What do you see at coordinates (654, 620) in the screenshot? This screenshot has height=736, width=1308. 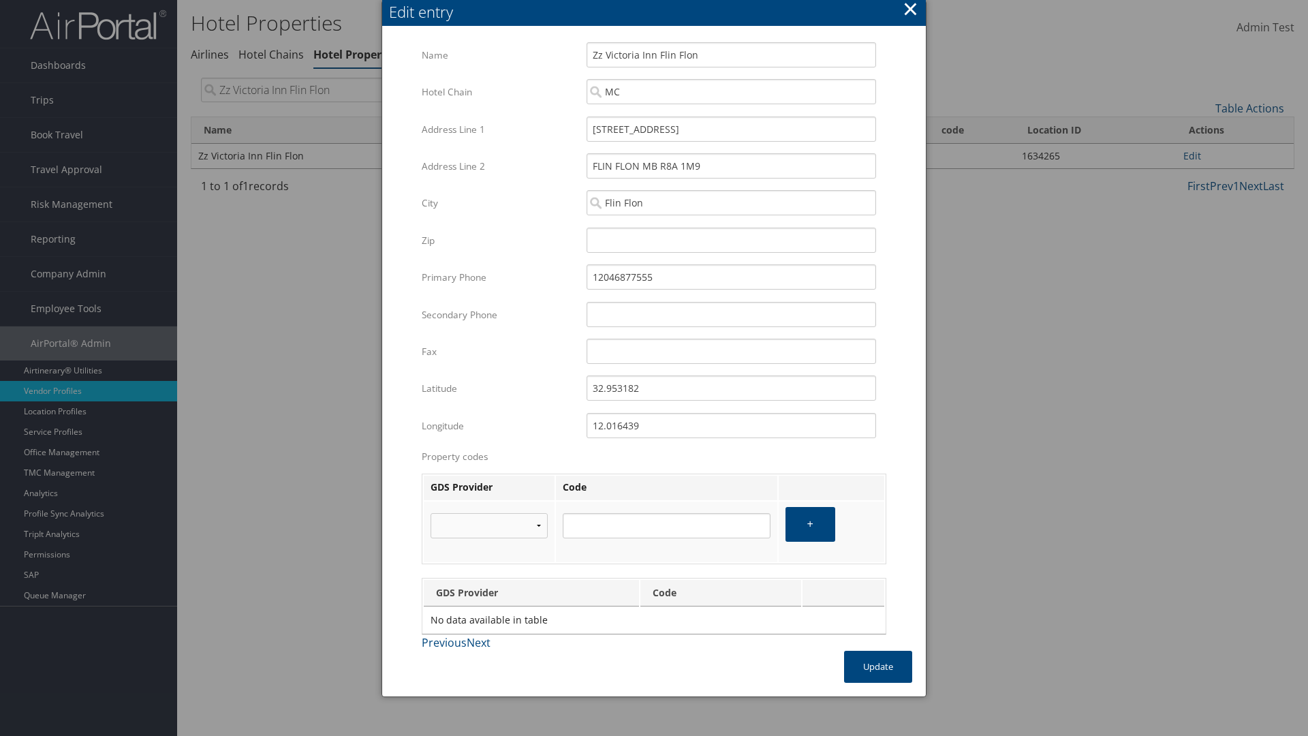 I see `td: No data available in table` at bounding box center [654, 620].